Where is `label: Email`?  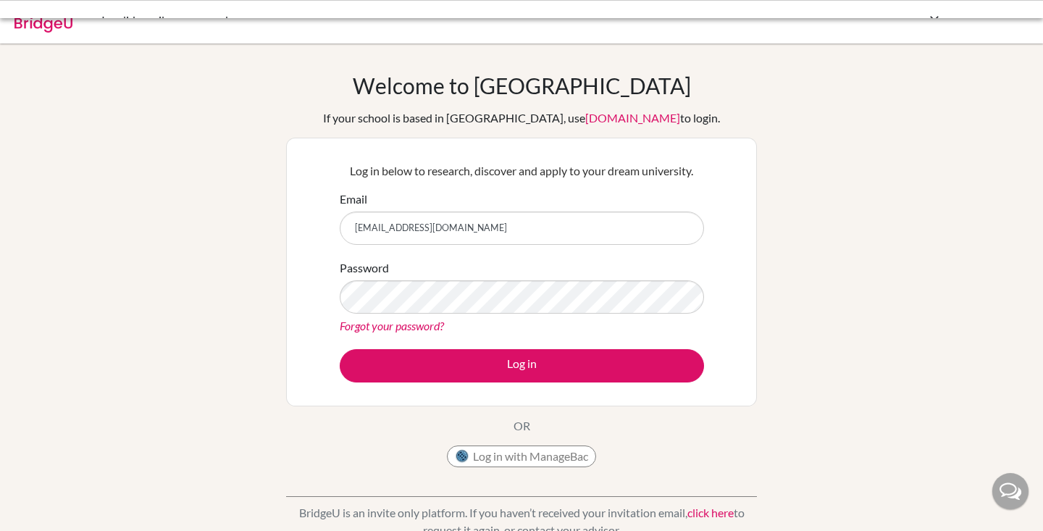 label: Email is located at coordinates (353, 199).